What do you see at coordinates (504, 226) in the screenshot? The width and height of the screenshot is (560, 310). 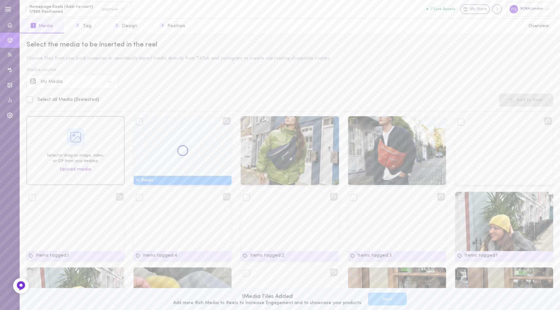 I see `img: Media 480326` at bounding box center [504, 226].